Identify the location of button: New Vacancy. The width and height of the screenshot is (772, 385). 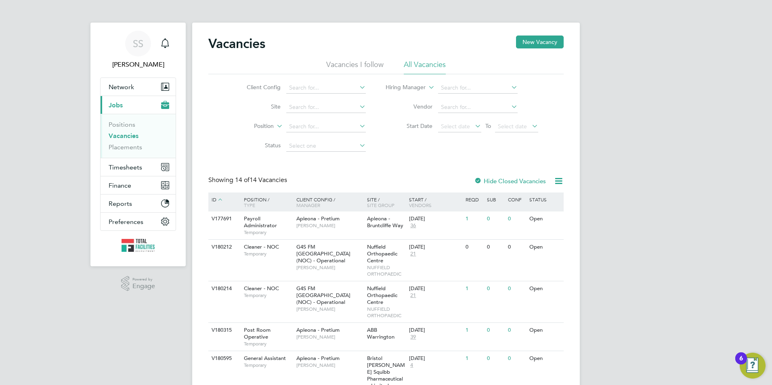
(540, 42).